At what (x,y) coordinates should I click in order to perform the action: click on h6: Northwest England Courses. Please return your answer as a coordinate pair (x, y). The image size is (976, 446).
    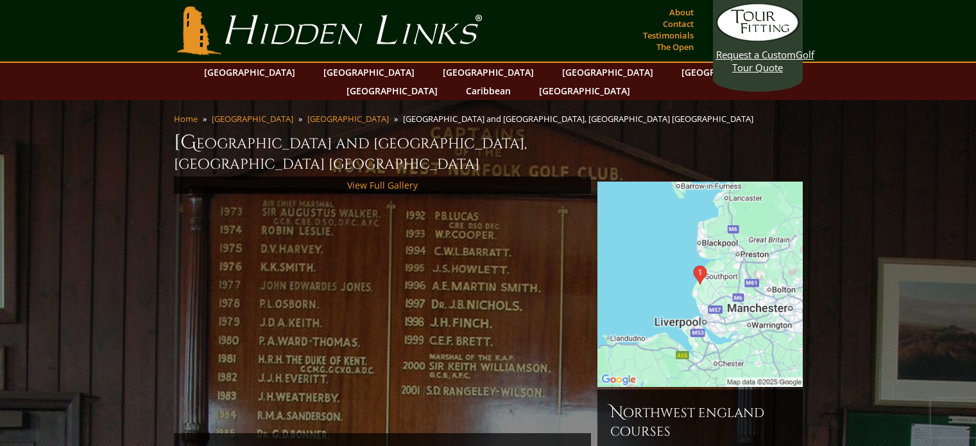
    Looking at the image, I should click on (700, 421).